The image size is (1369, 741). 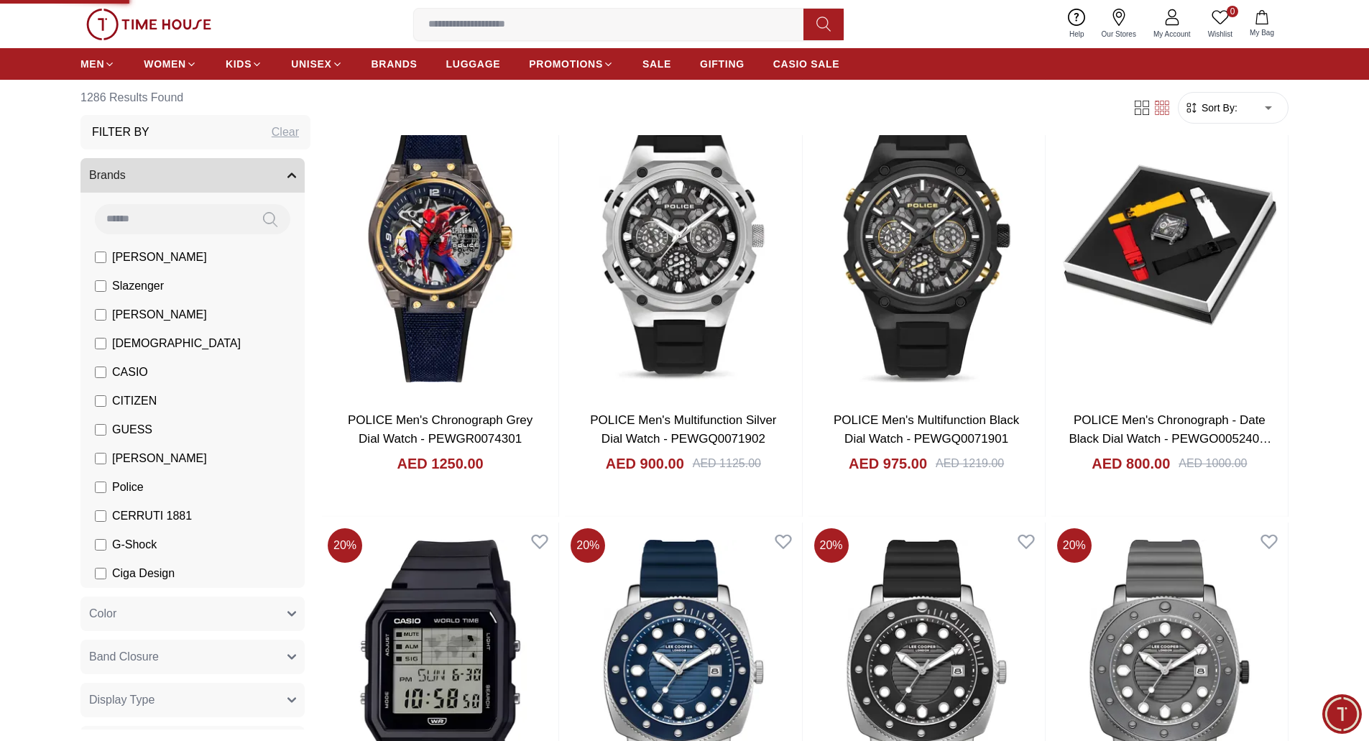 I want to click on span: BRANDS, so click(x=394, y=64).